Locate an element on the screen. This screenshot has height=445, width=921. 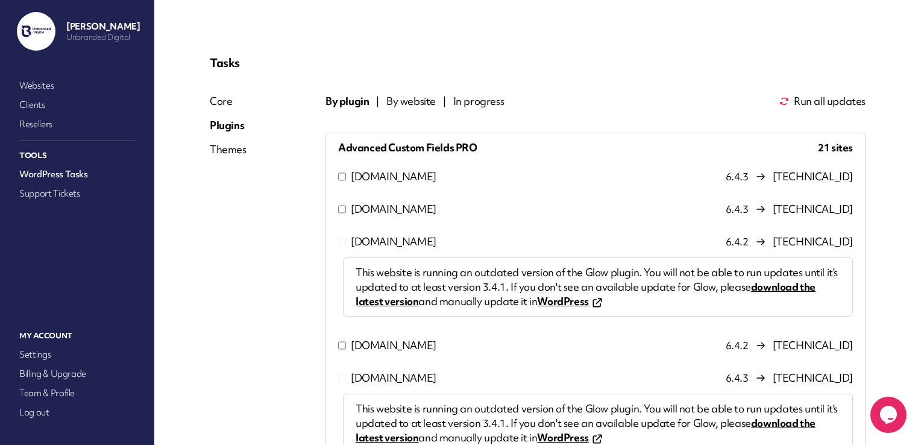
span: By website is located at coordinates (411, 101).